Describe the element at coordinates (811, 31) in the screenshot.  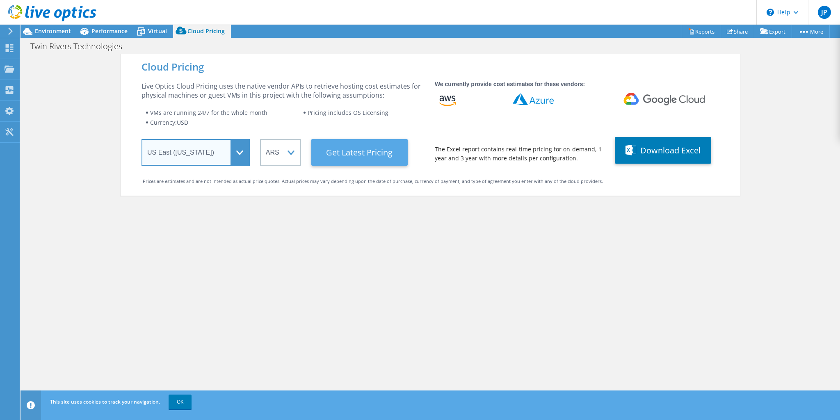
I see `a: More` at that location.